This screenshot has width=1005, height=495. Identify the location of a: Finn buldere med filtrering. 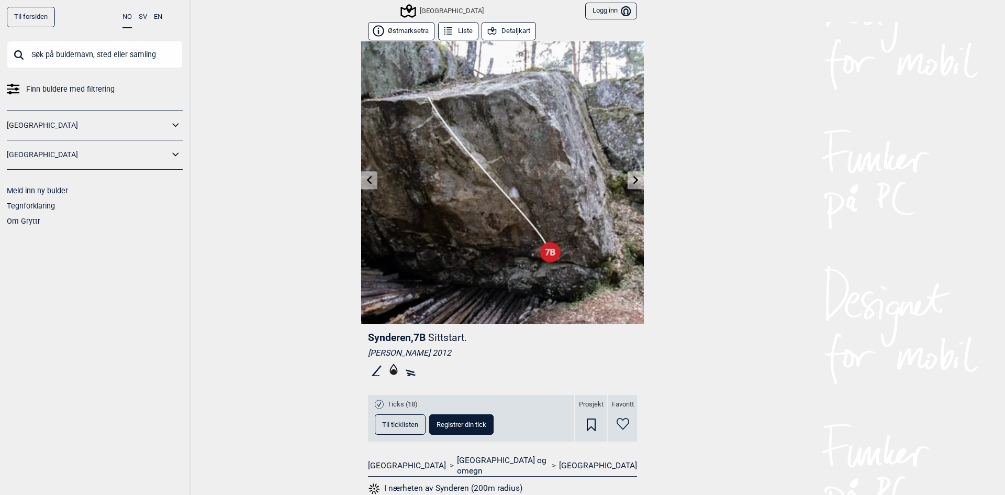
(95, 89).